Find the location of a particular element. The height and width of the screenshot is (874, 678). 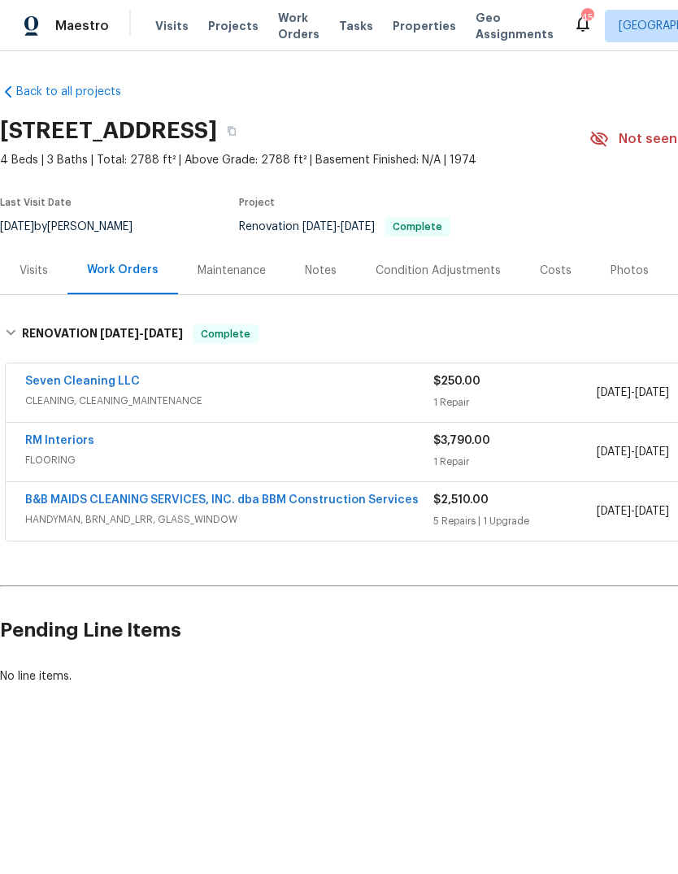

div: 5 Repairs | 1 Upgrade is located at coordinates (514, 521).